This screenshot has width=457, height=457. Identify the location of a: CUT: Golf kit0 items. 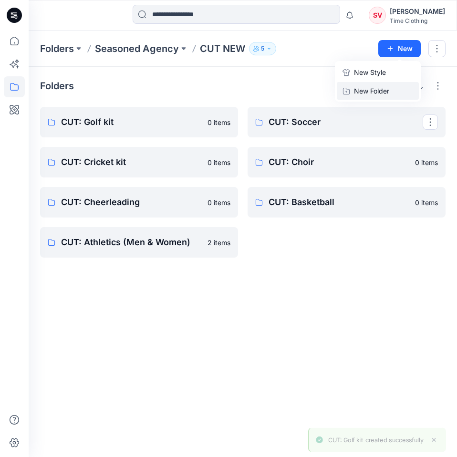
(139, 122).